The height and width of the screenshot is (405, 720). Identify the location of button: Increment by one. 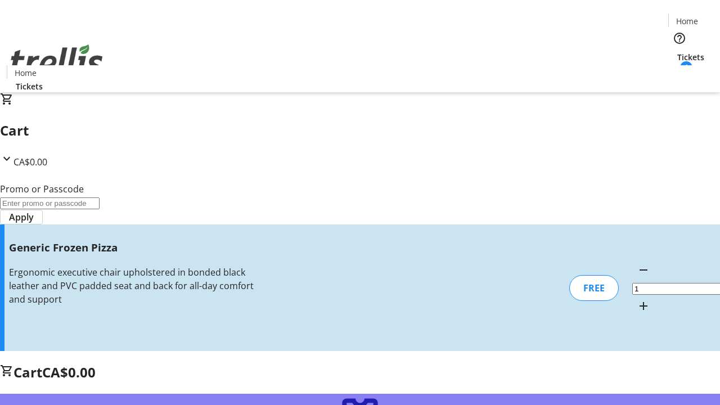
(643, 306).